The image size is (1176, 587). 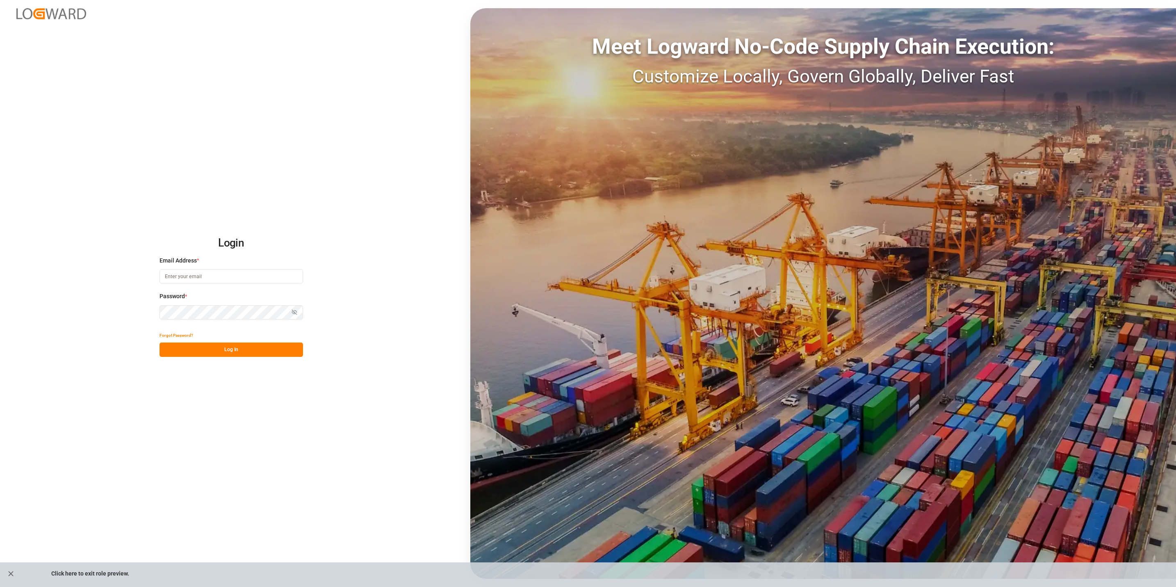 What do you see at coordinates (176, 335) in the screenshot?
I see `button: Forgot Password?` at bounding box center [176, 335].